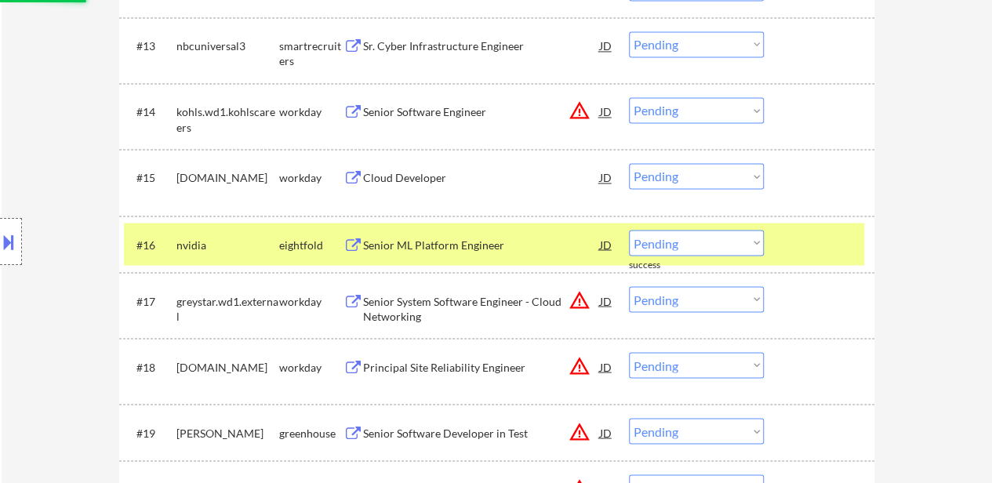  I want to click on div: smartrecruiters, so click(311, 53).